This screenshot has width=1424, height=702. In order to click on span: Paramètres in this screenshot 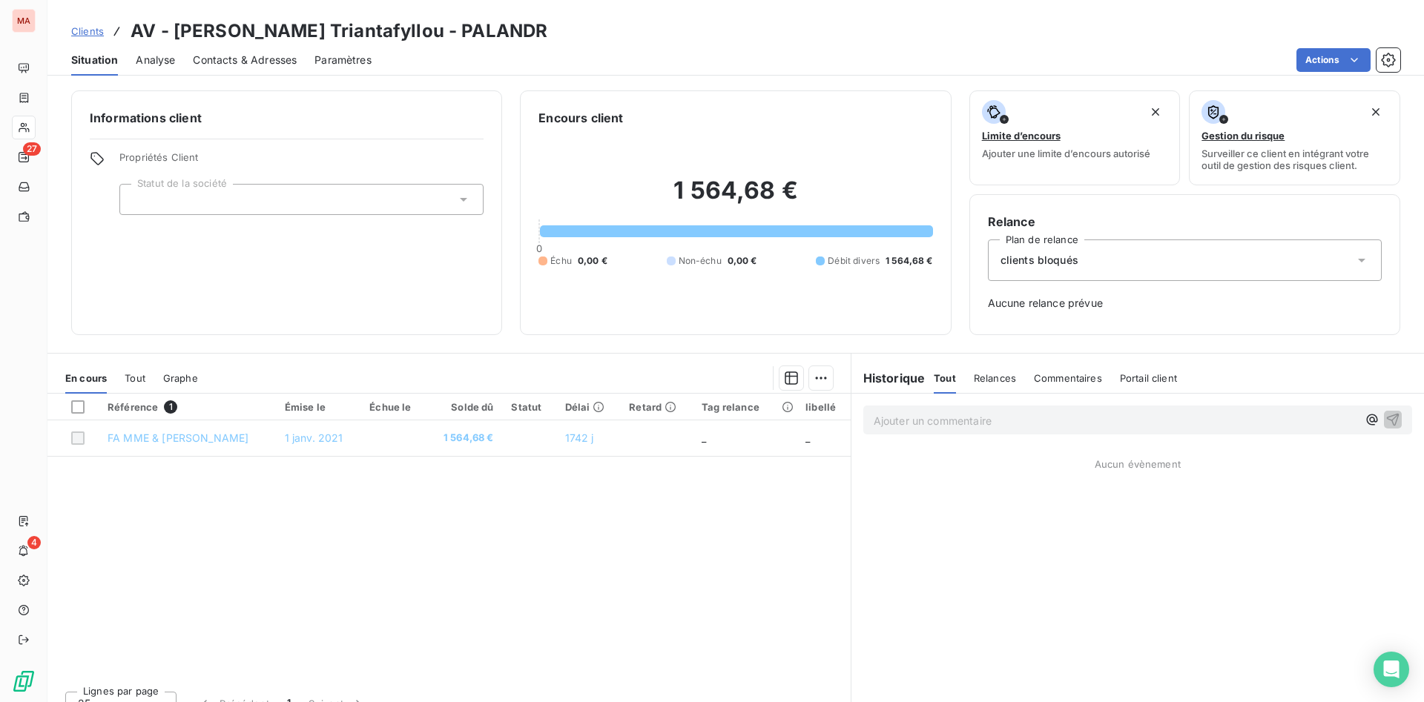, I will do `click(343, 60)`.